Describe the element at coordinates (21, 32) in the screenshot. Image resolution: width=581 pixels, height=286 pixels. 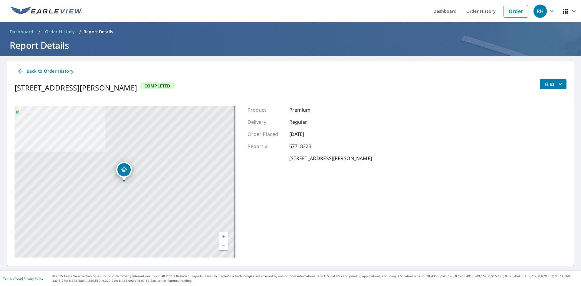
I see `a: Dashboard` at that location.